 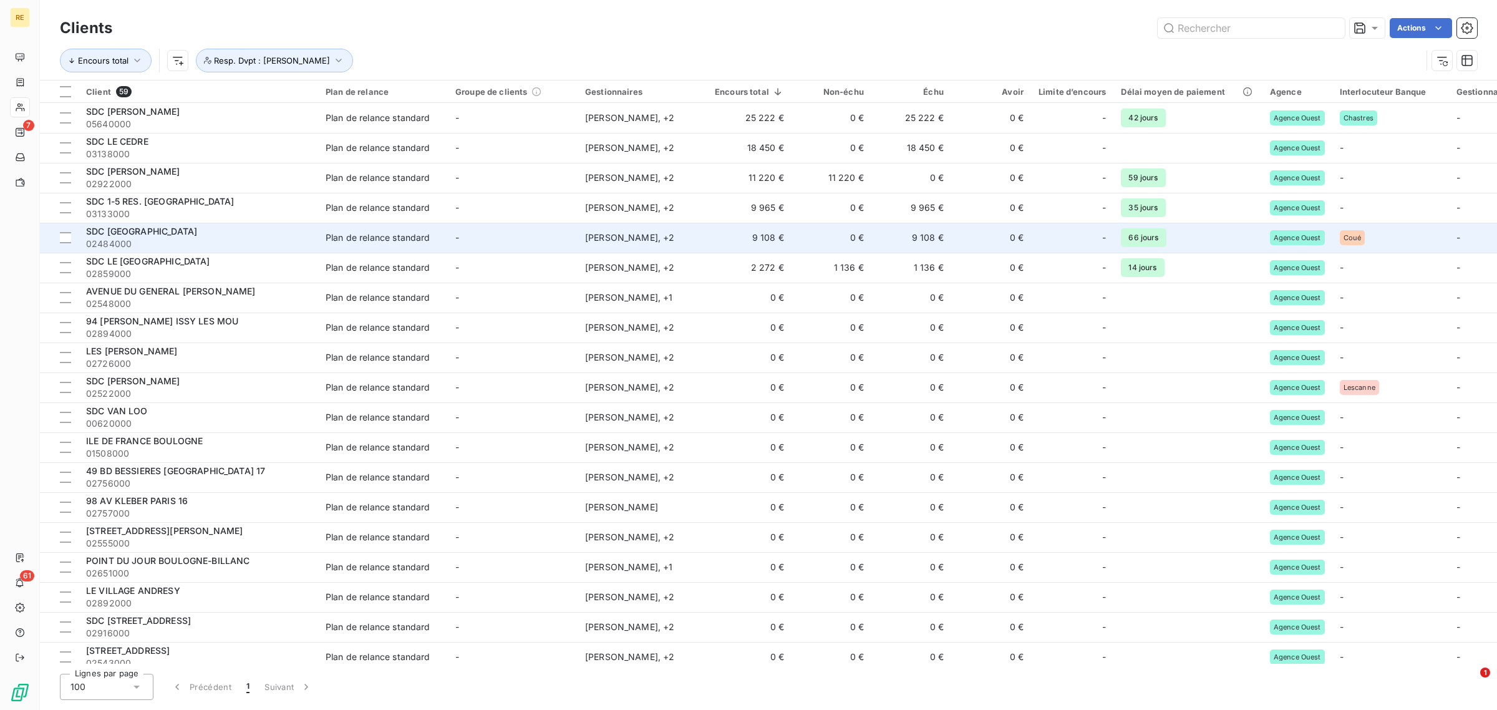 What do you see at coordinates (29, 125) in the screenshot?
I see `span: 7` at bounding box center [29, 125].